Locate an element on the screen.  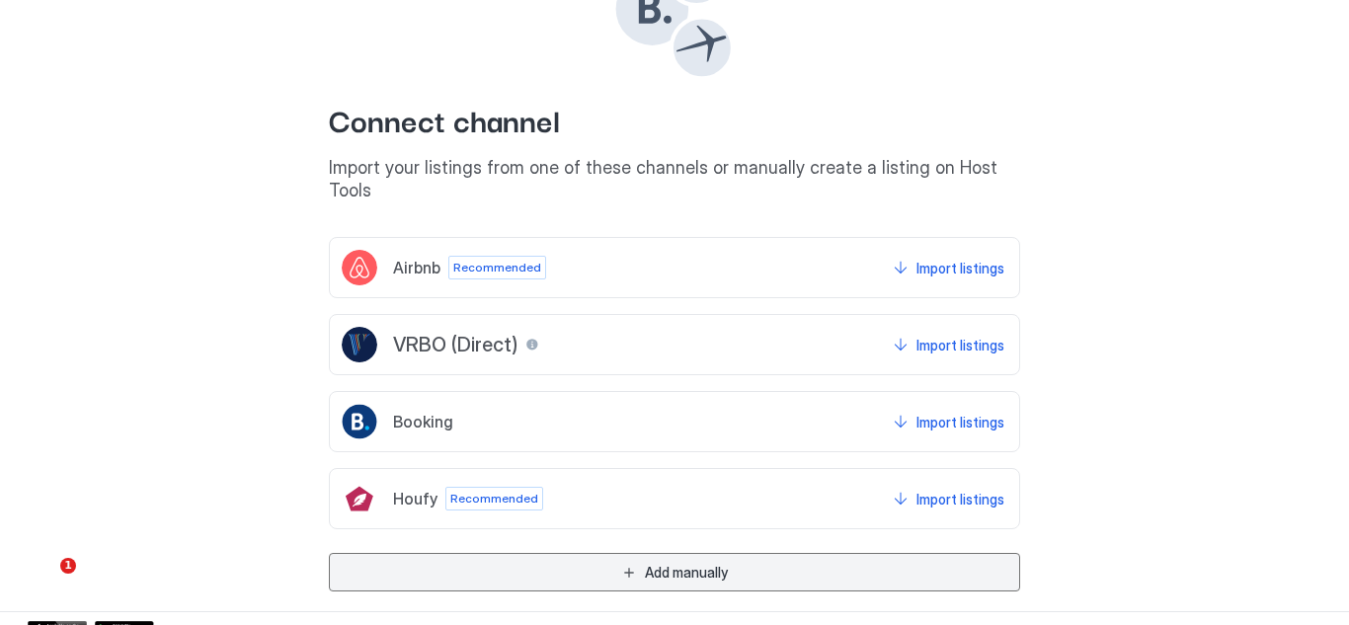
span: Connect channel is located at coordinates (675, 119).